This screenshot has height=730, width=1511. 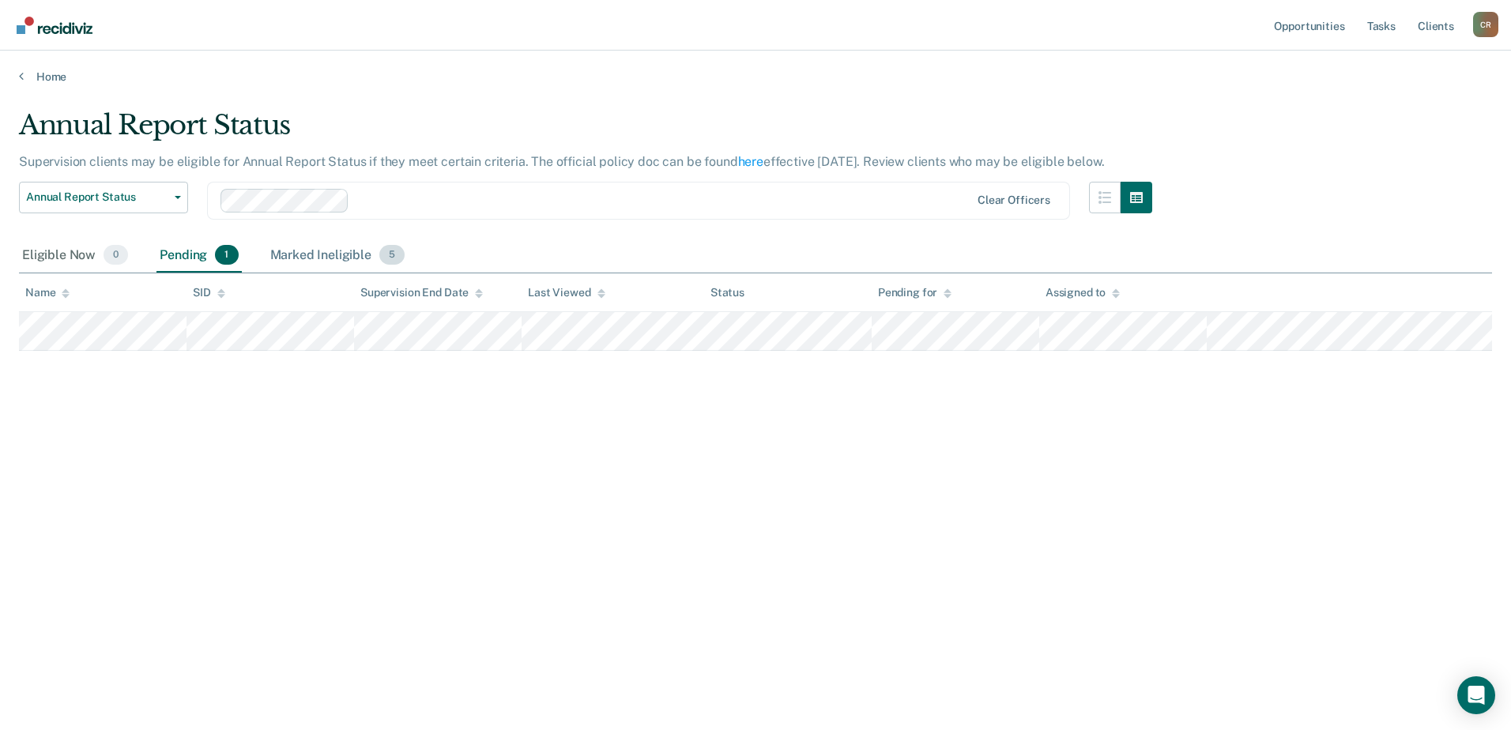 I want to click on span: 1, so click(x=226, y=255).